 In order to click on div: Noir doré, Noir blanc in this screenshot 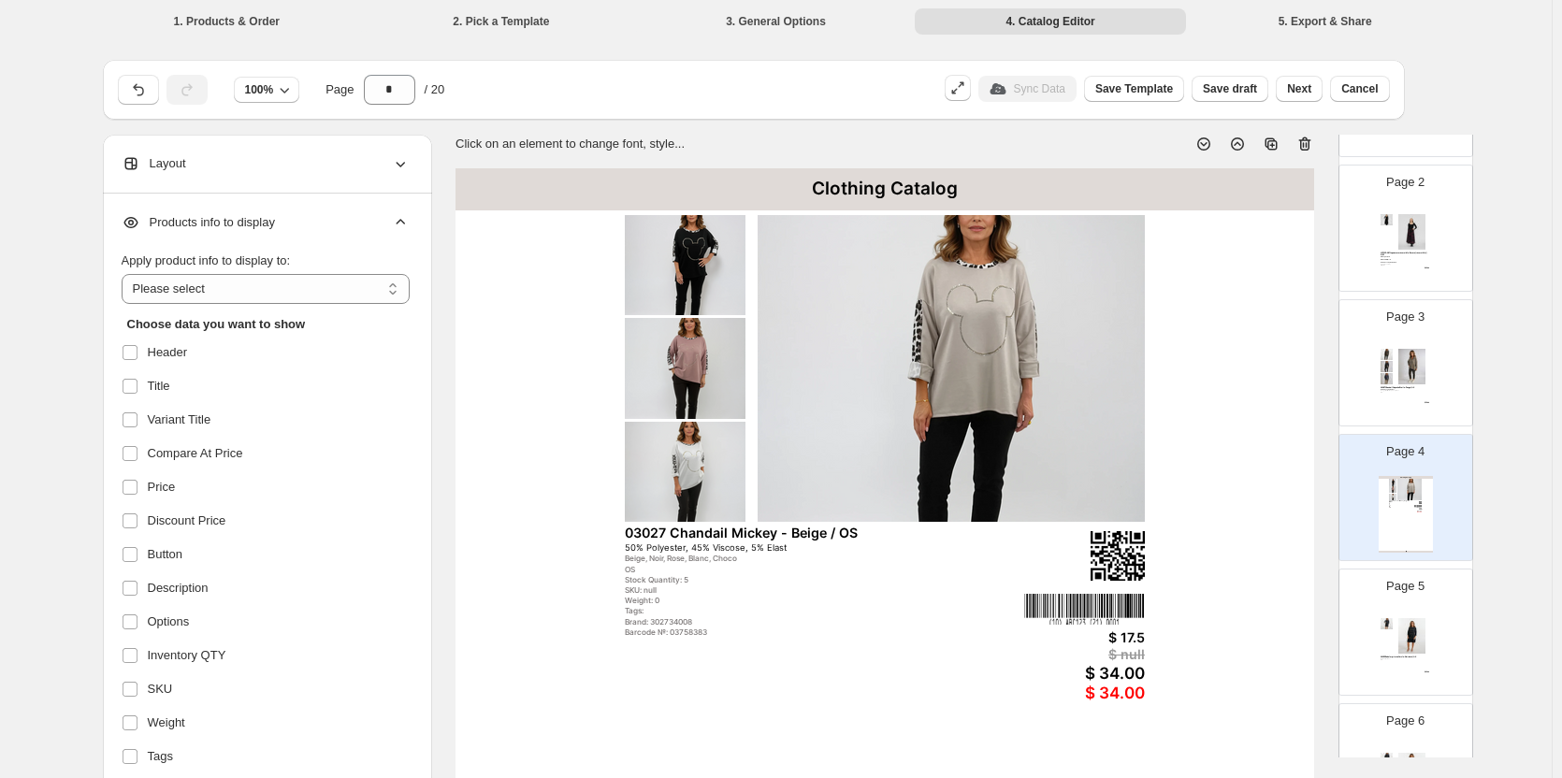, I will do `click(1396, 658)`.